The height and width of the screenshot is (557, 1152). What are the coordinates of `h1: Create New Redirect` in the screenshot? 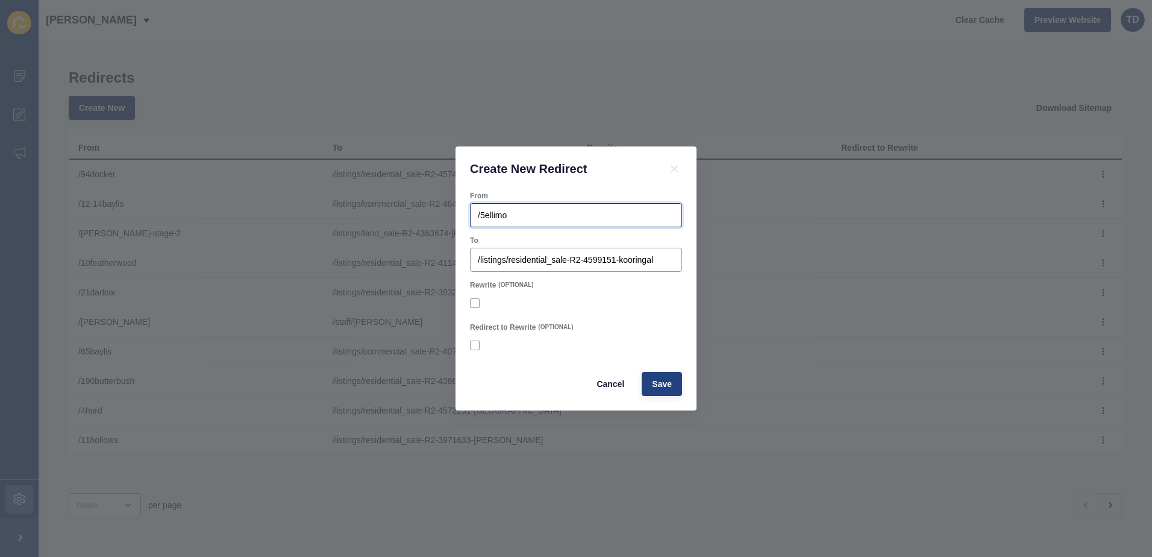 It's located at (561, 169).